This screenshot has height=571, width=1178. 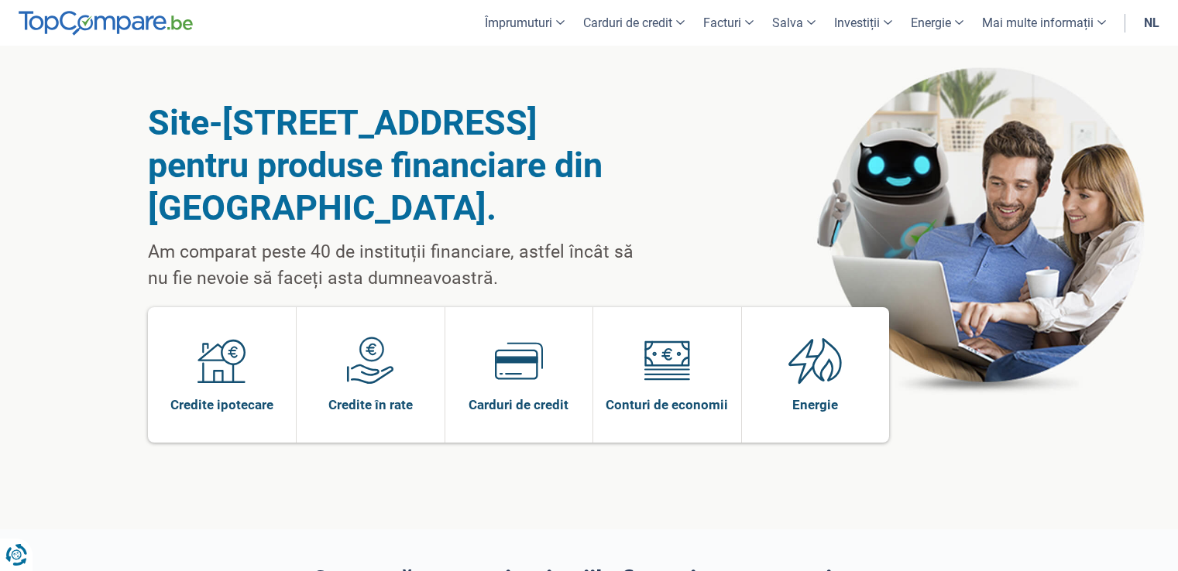 I want to click on font: Conturi de economii, so click(x=667, y=405).